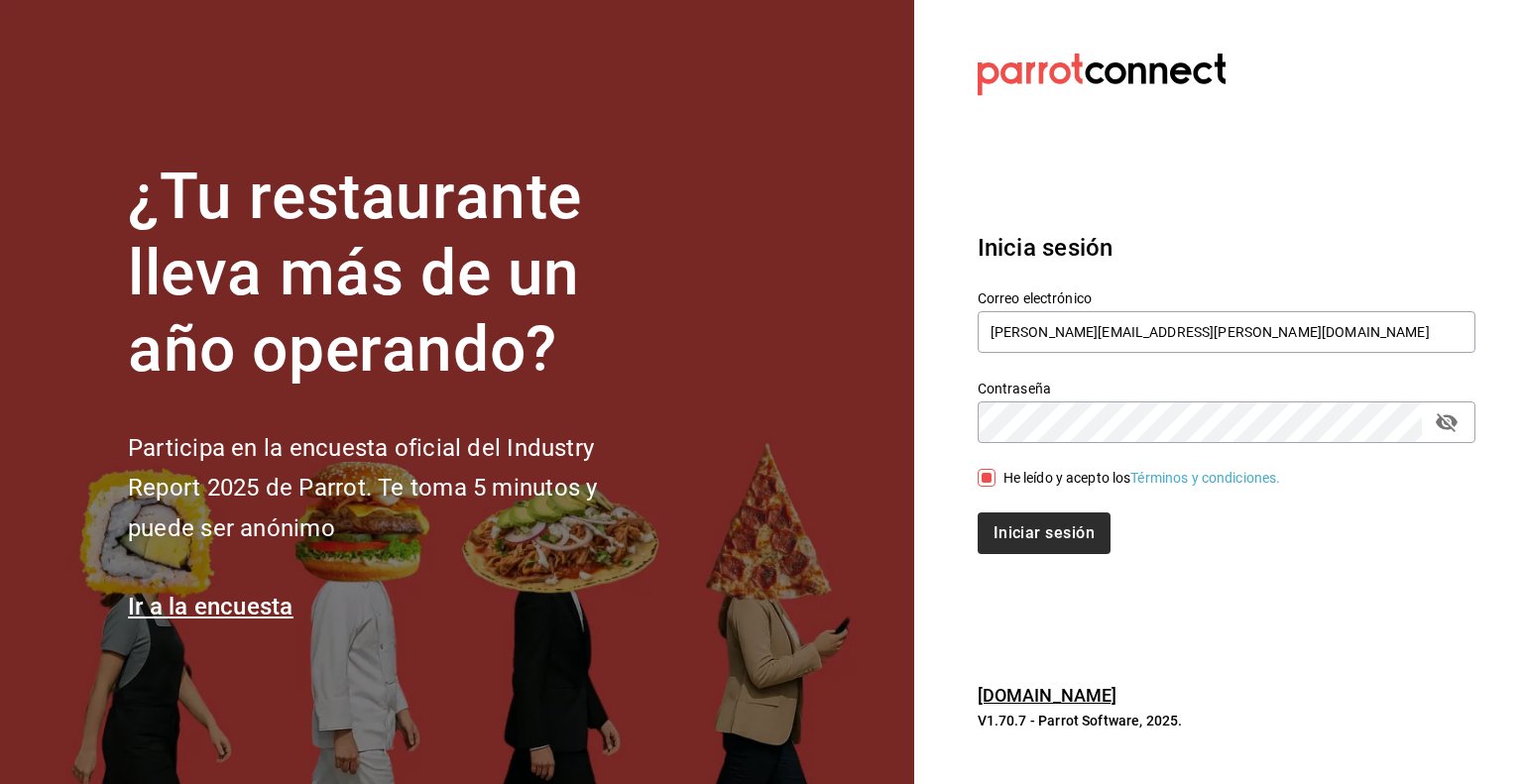 The image size is (1523, 784). Describe the element at coordinates (395, 274) in the screenshot. I see `h1: ¿Tu restaurante lleva más de un año operando?` at that location.